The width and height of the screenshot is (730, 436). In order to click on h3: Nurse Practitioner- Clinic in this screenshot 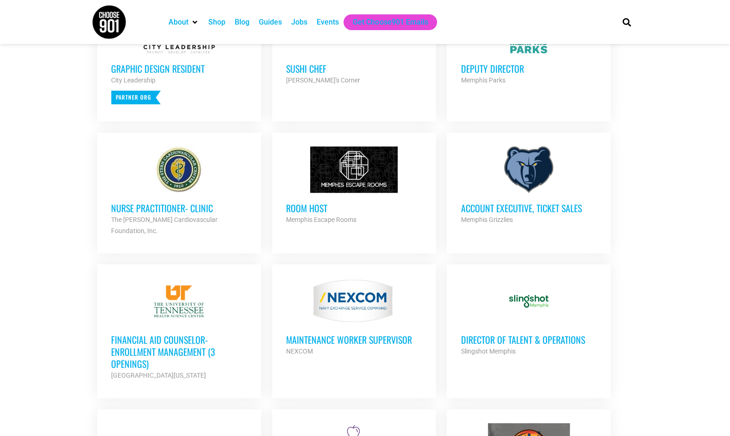, I will do `click(179, 208)`.